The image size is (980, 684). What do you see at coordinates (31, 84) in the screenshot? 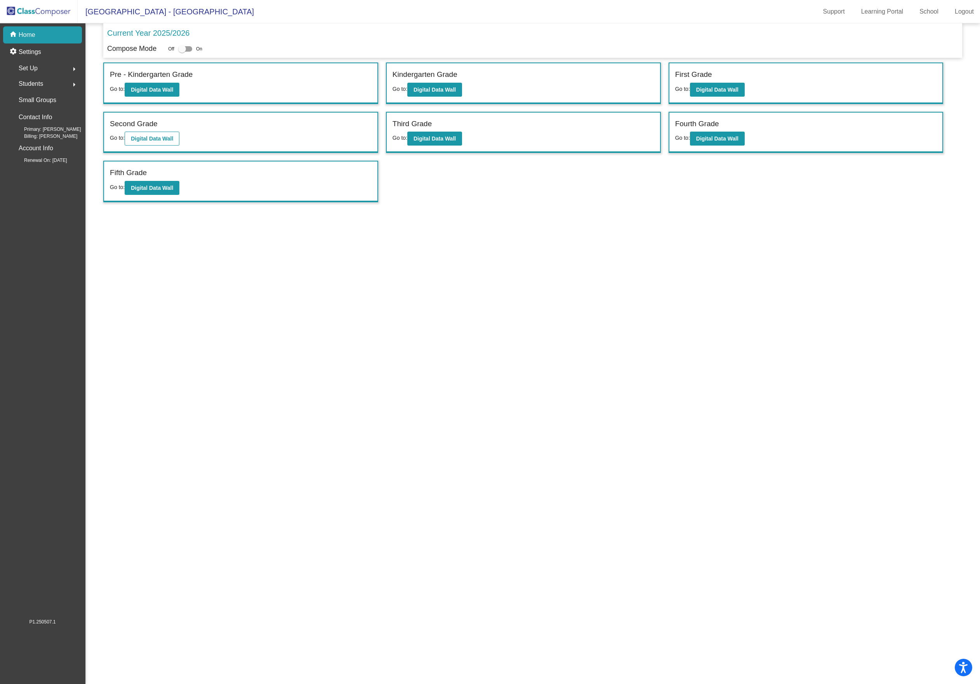
I see `span: Students` at bounding box center [31, 84].